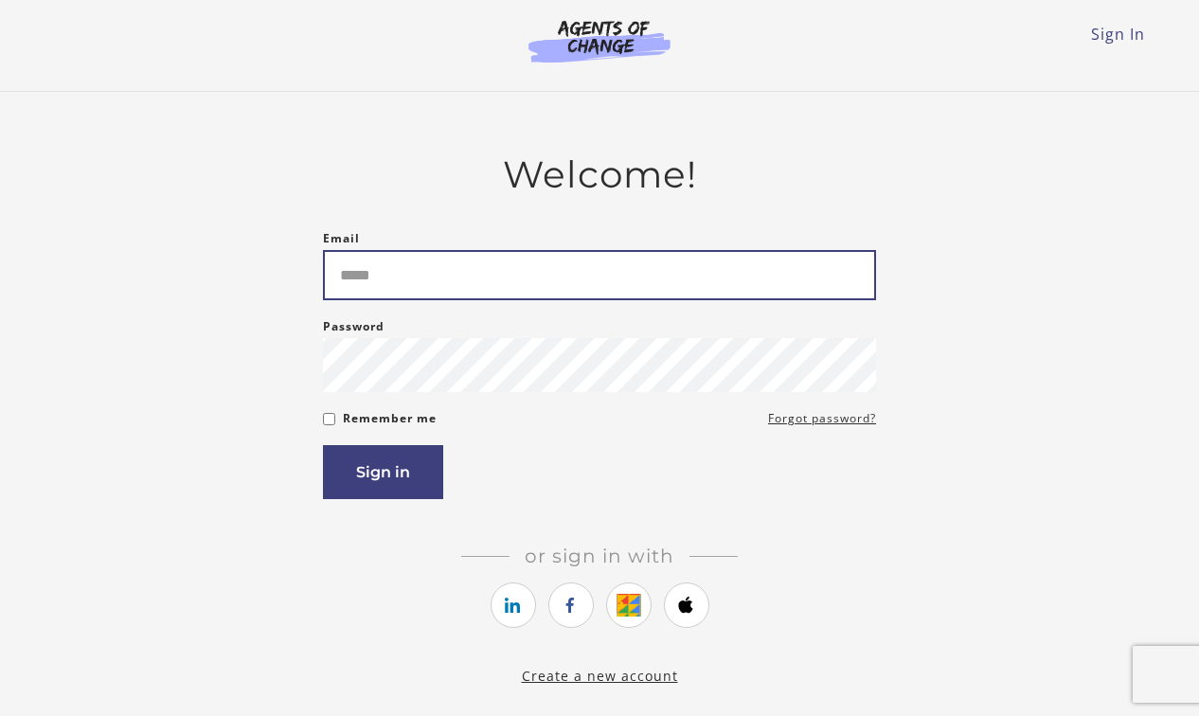 The width and height of the screenshot is (1199, 716). What do you see at coordinates (600, 675) in the screenshot?
I see `a: Create a new account` at bounding box center [600, 675].